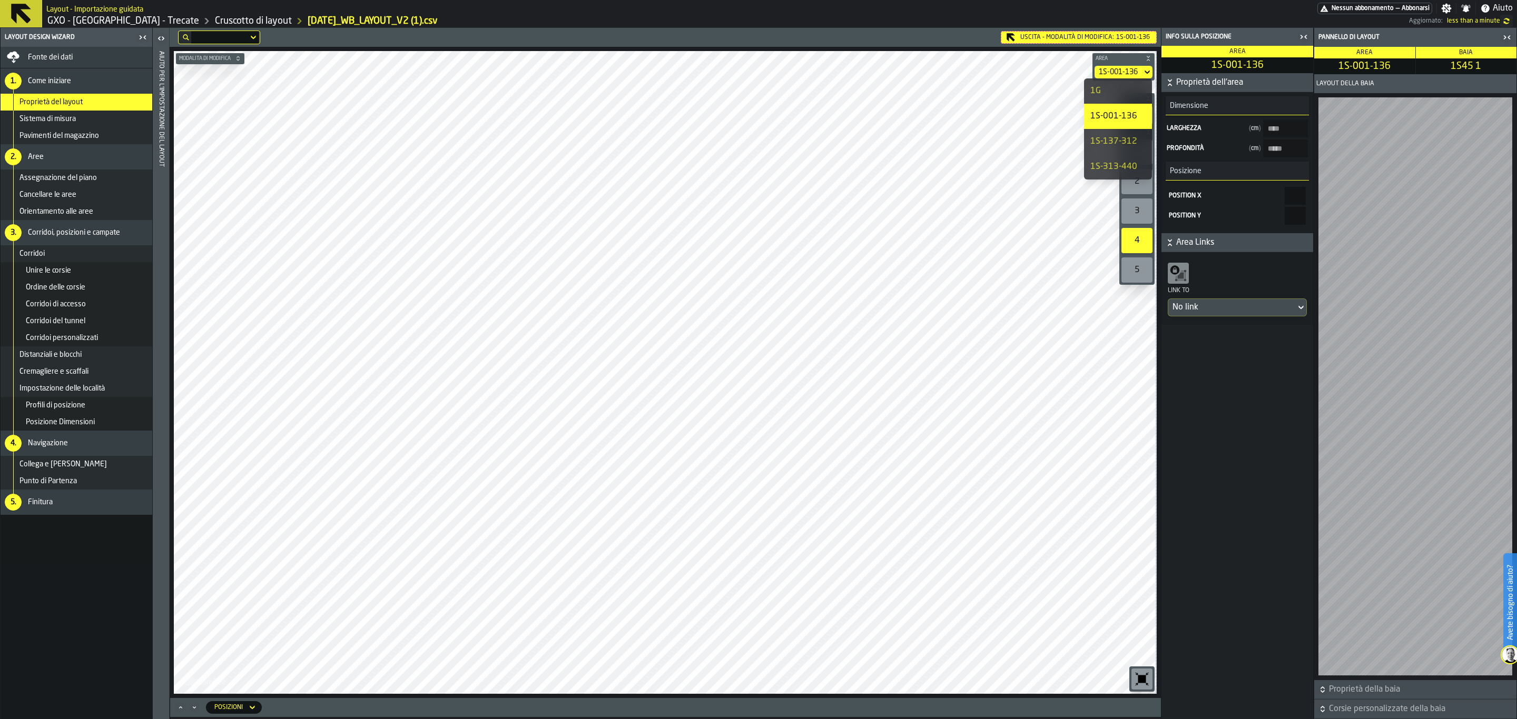  What do you see at coordinates (1237, 289) in the screenshot?
I see `div: Link toDropdownMenuValue-` at bounding box center [1237, 289].